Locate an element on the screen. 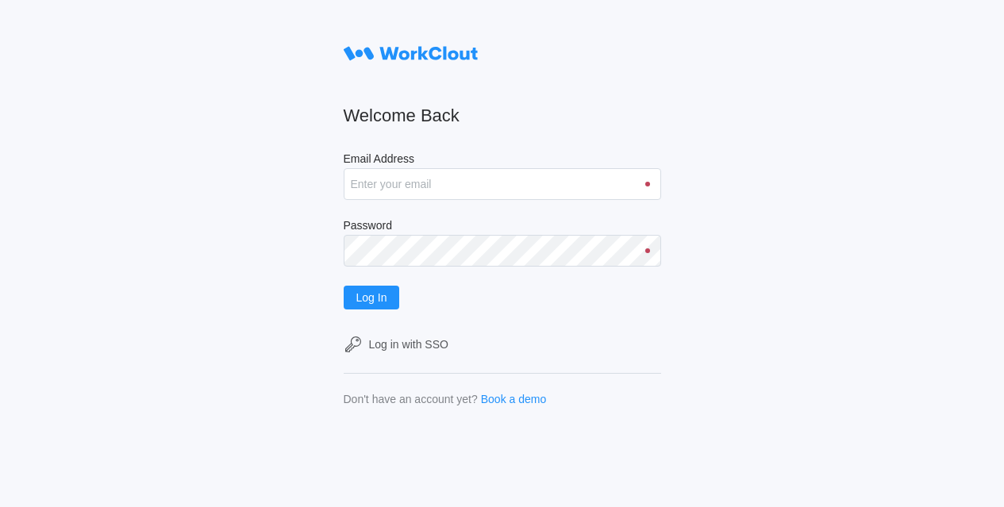 Image resolution: width=1004 pixels, height=507 pixels. label: Password is located at coordinates (502, 227).